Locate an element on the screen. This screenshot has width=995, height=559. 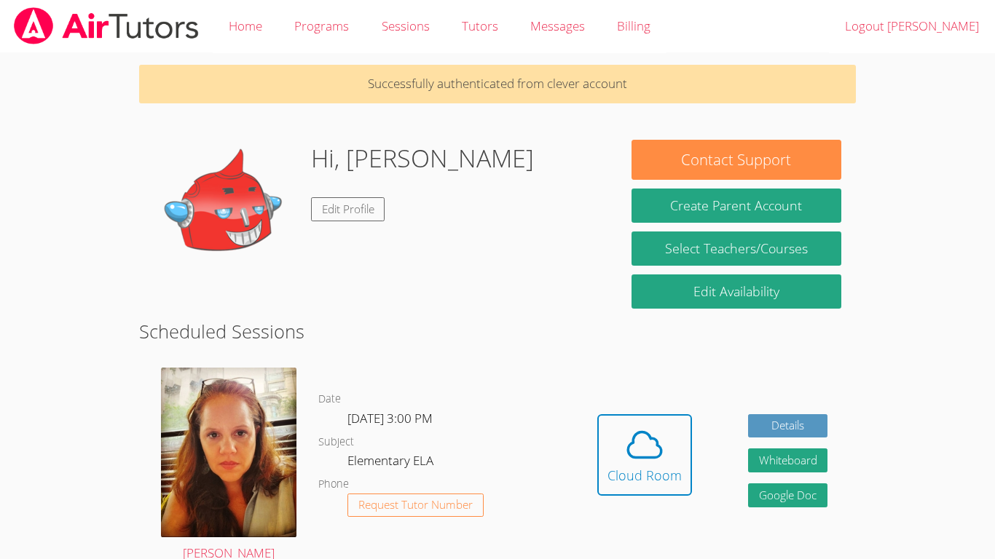
dt: Phone is located at coordinates (334, 484).